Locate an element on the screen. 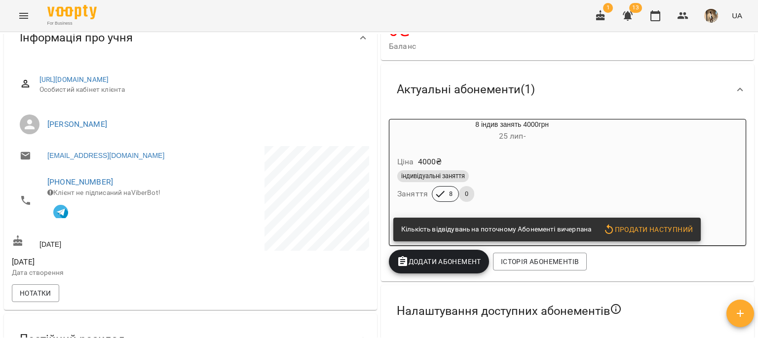 This screenshot has height=343, width=758. button: UA is located at coordinates (737, 15).